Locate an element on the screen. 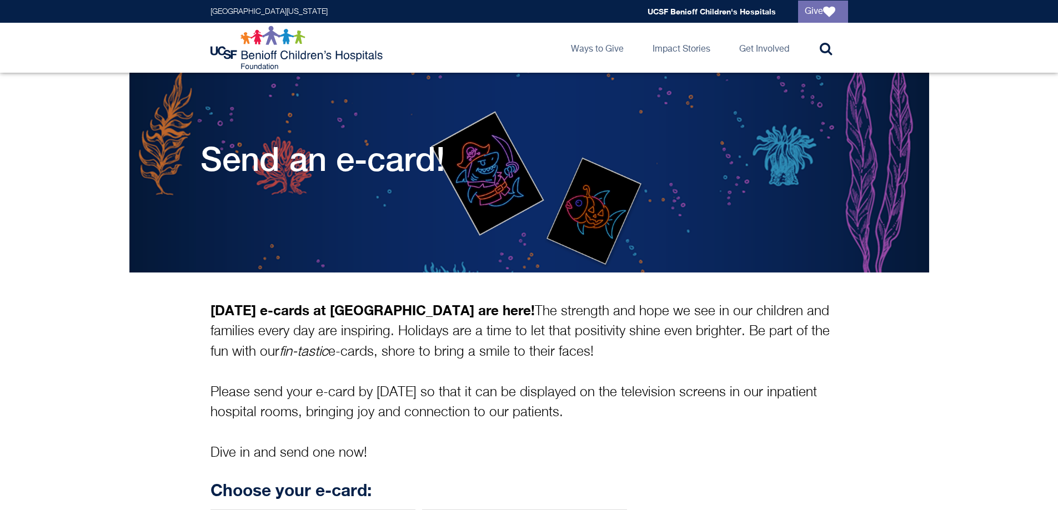  strong: Choose your e-card: is located at coordinates (291, 490).